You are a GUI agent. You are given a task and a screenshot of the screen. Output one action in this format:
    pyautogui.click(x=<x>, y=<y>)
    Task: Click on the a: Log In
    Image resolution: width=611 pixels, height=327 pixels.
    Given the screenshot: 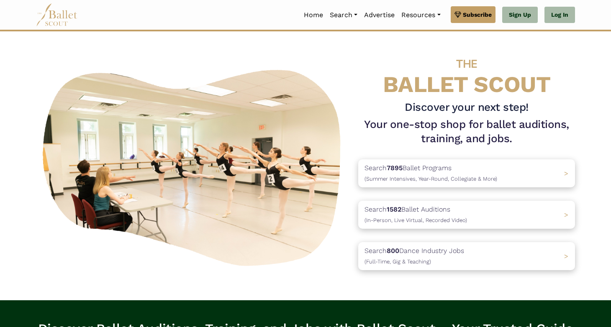 What is the action you would take?
    pyautogui.click(x=559, y=15)
    